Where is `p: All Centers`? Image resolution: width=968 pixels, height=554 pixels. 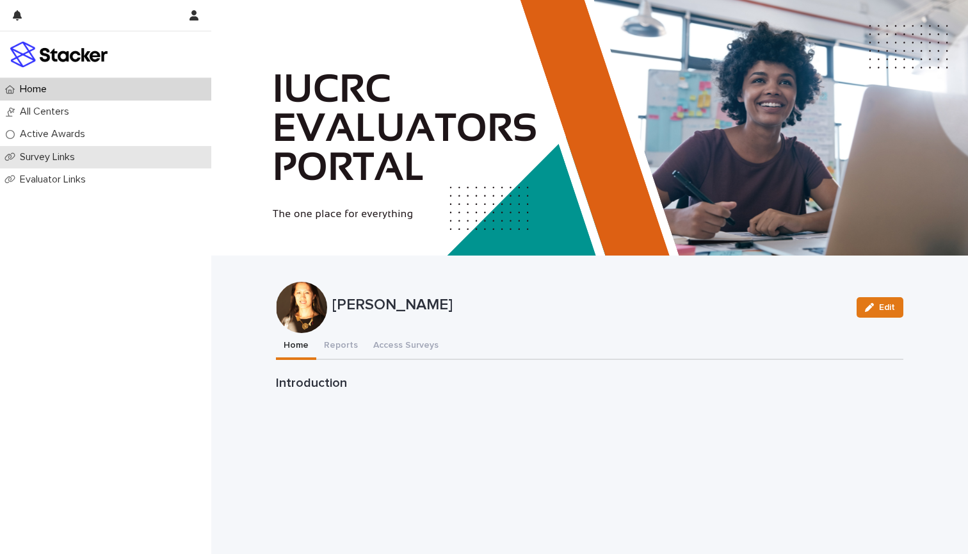 p: All Centers is located at coordinates (47, 111).